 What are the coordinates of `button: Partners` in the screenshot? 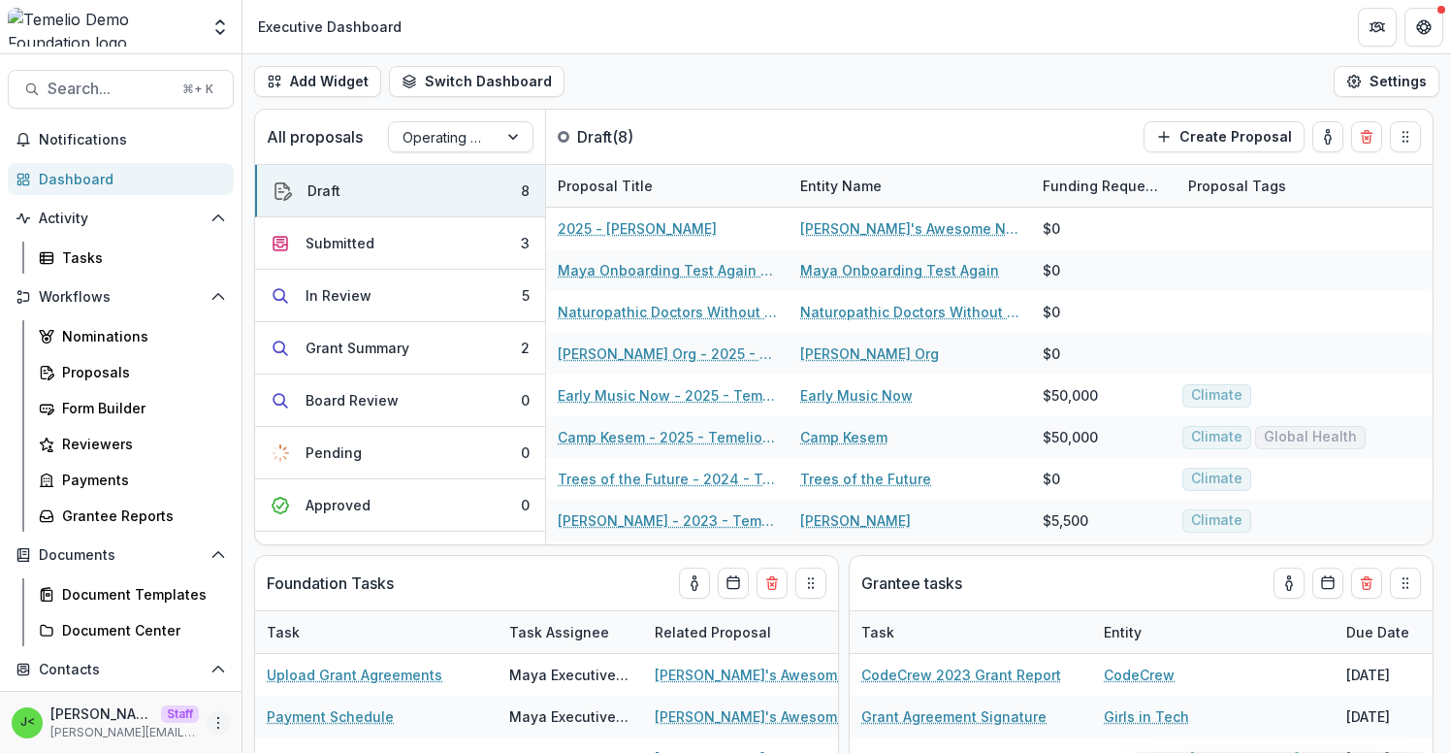 It's located at (1378, 27).